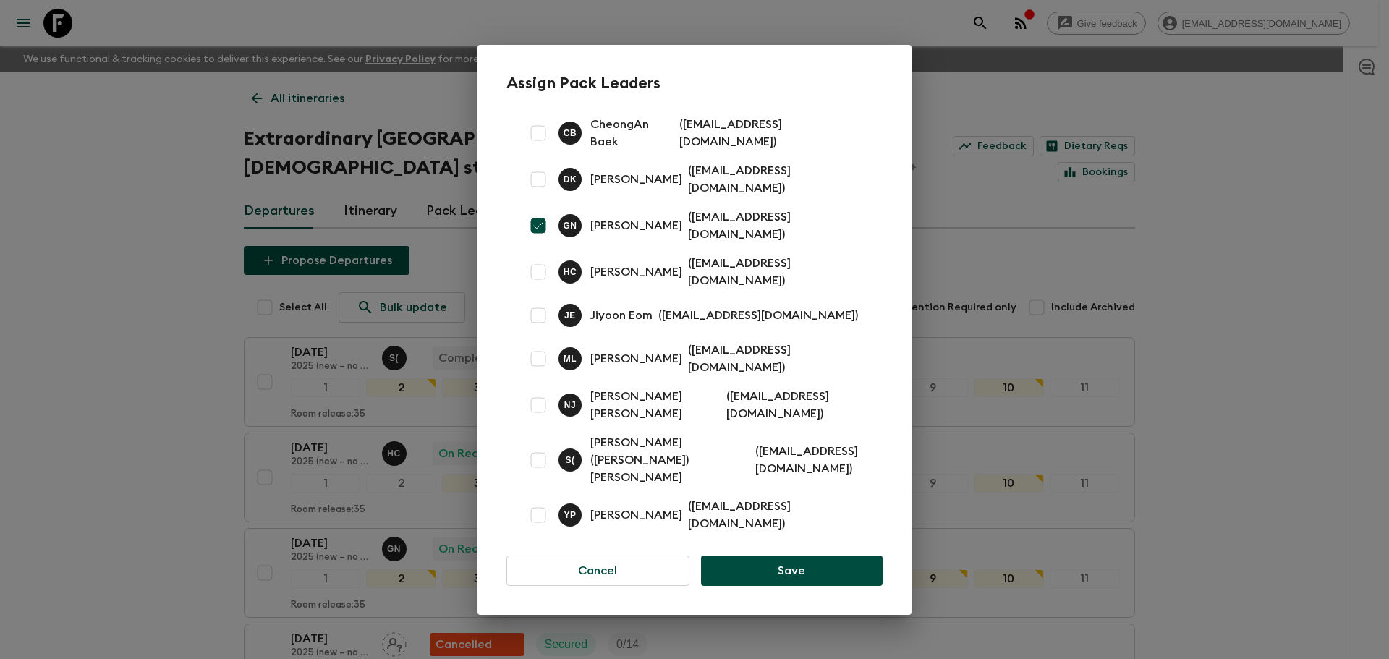 The image size is (1389, 659). Describe the element at coordinates (598, 571) in the screenshot. I see `button: Cancel` at that location.